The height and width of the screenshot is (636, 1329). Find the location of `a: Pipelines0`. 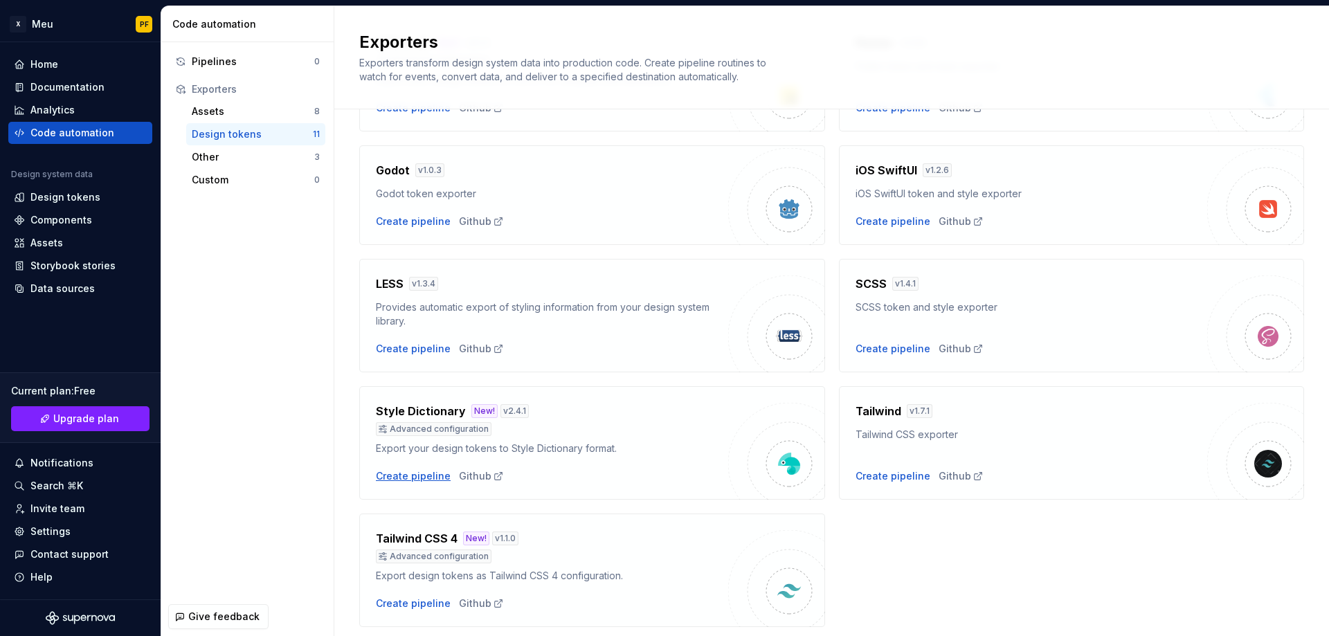

a: Pipelines0 is located at coordinates (247, 62).